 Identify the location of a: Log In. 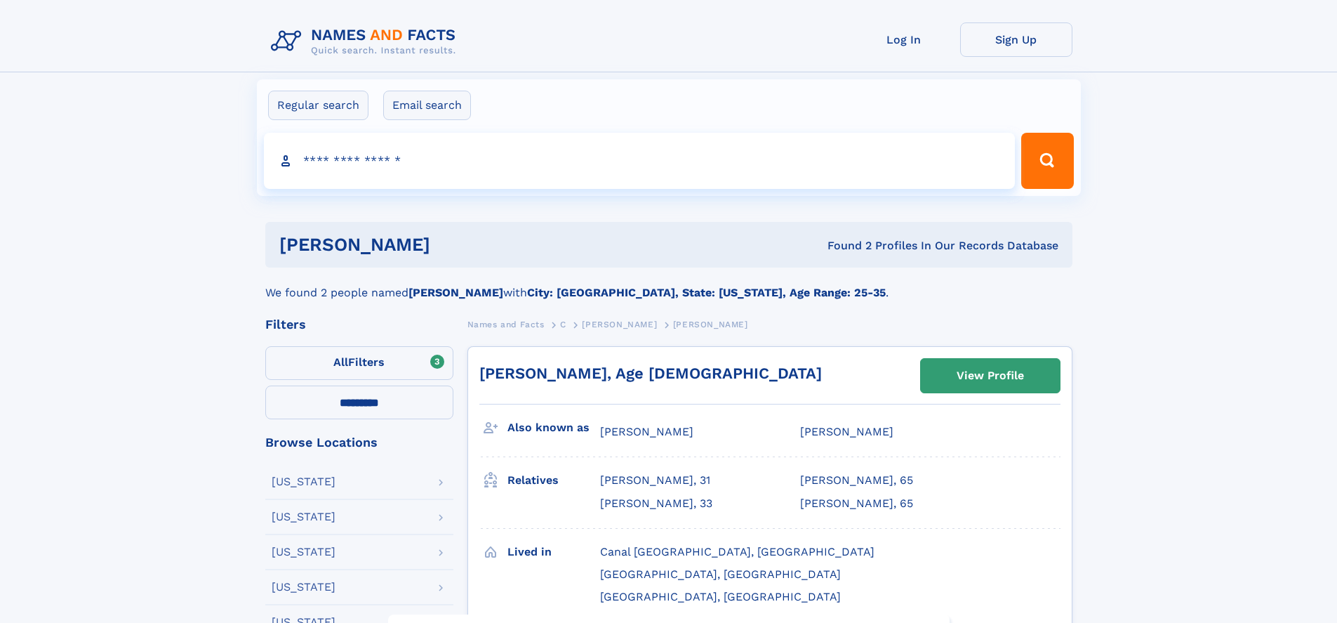
(904, 39).